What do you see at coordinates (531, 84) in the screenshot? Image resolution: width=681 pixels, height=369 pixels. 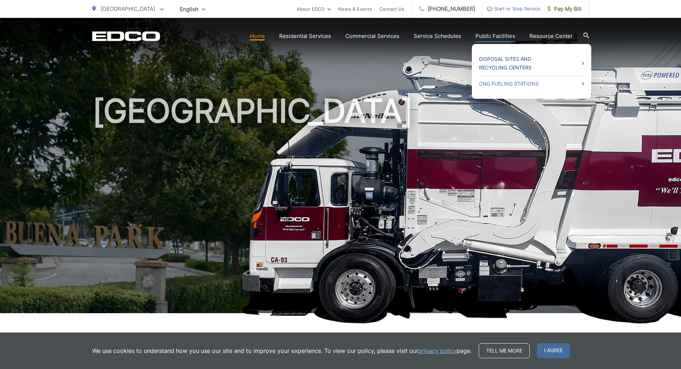 I see `a: CNG Fueling Stations` at bounding box center [531, 84].